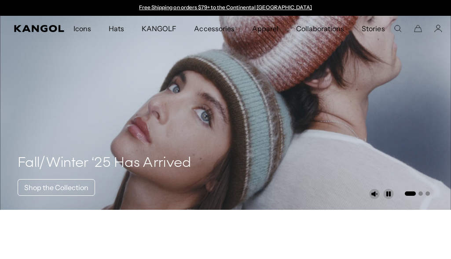 The image size is (451, 259). Describe the element at coordinates (159, 29) in the screenshot. I see `span: KANGOLF` at that location.